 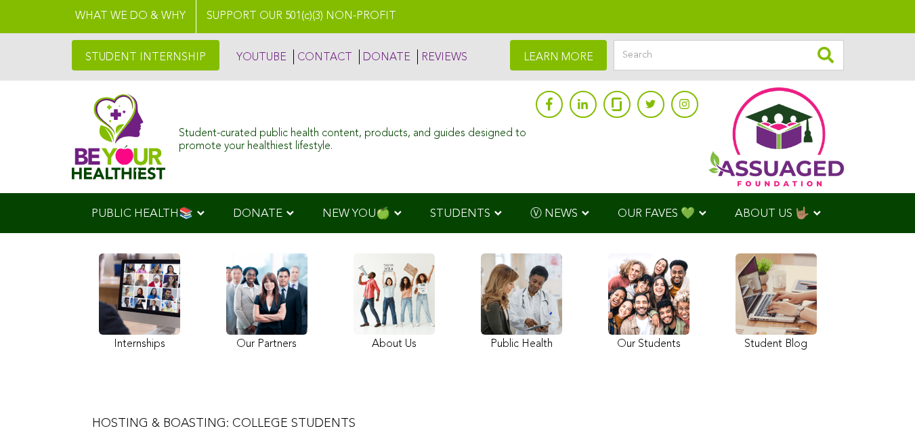 What do you see at coordinates (322, 57) in the screenshot?
I see `a: CONTACT` at bounding box center [322, 57].